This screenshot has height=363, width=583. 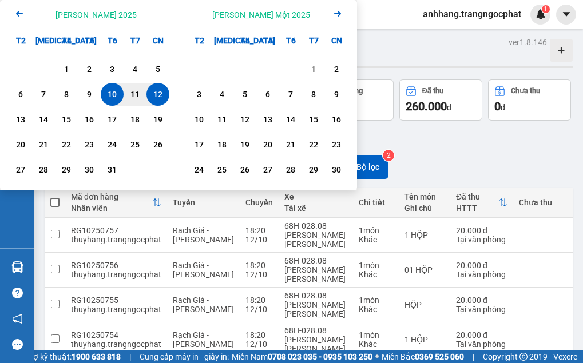 I want to click on div: RG10250757, so click(x=116, y=230).